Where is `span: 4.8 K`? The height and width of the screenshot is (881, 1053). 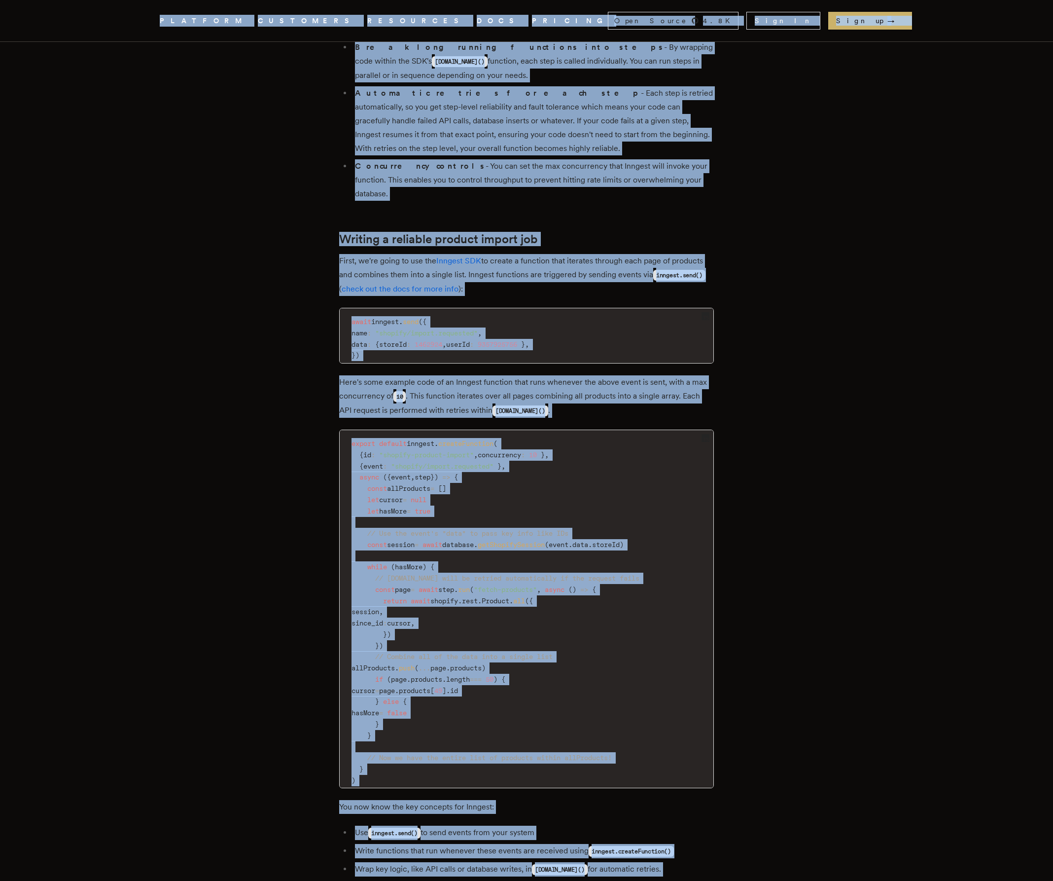 span: 4.8 K is located at coordinates (719, 21).